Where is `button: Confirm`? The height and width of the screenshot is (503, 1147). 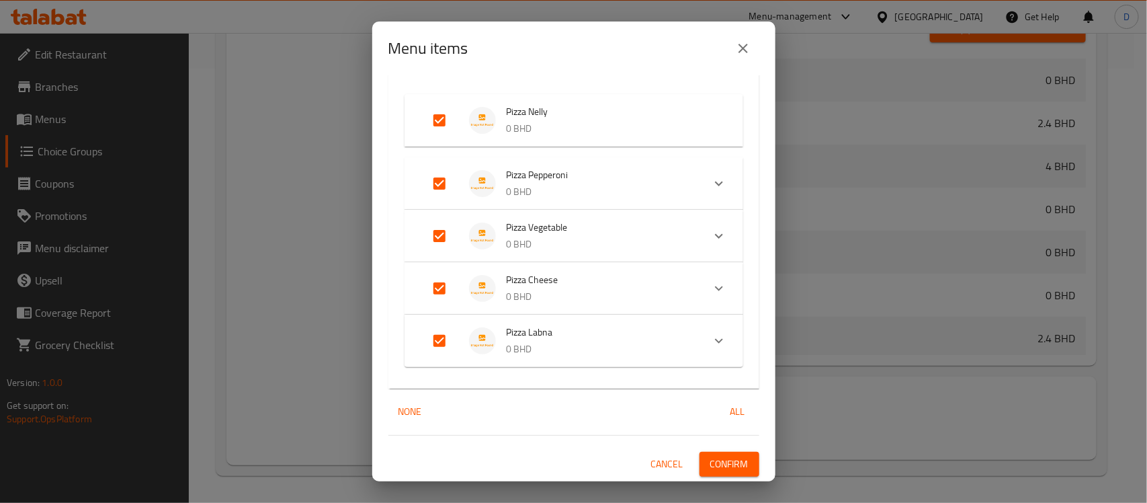
button: Confirm is located at coordinates (729, 464).